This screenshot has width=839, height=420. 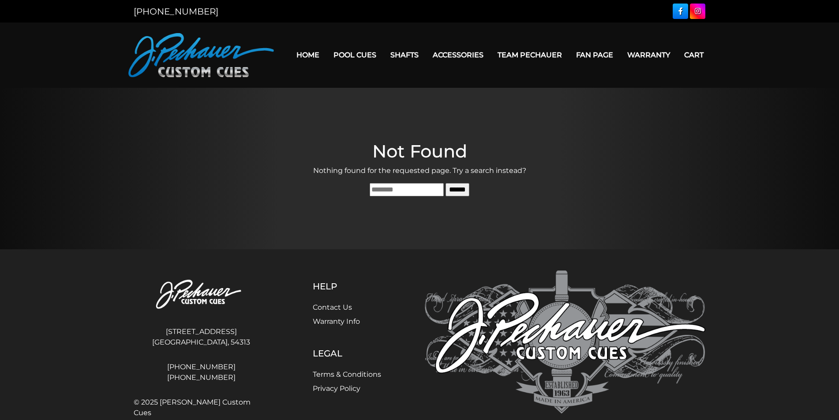 I want to click on a: Home, so click(x=308, y=55).